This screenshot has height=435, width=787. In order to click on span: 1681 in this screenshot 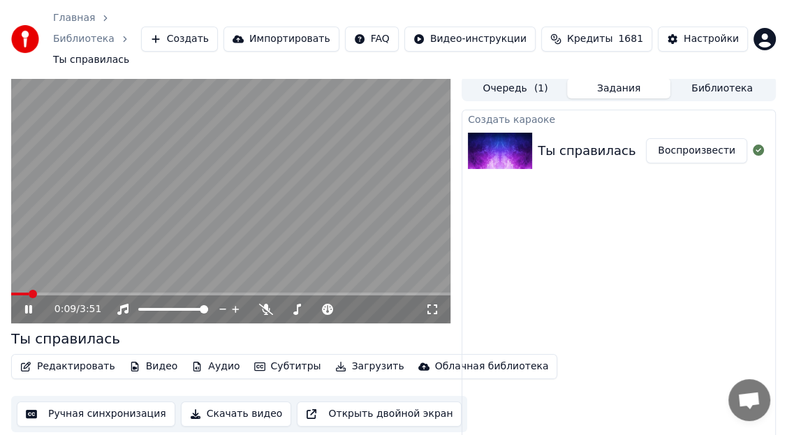, I will do `click(631, 39)`.